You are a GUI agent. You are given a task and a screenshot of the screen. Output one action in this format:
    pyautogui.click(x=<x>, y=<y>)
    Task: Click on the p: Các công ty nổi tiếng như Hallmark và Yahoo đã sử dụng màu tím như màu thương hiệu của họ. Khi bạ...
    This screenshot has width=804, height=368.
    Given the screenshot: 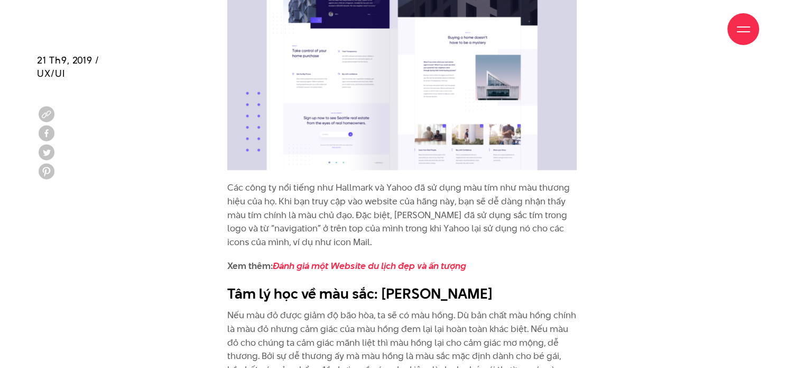 What is the action you would take?
    pyautogui.click(x=402, y=215)
    